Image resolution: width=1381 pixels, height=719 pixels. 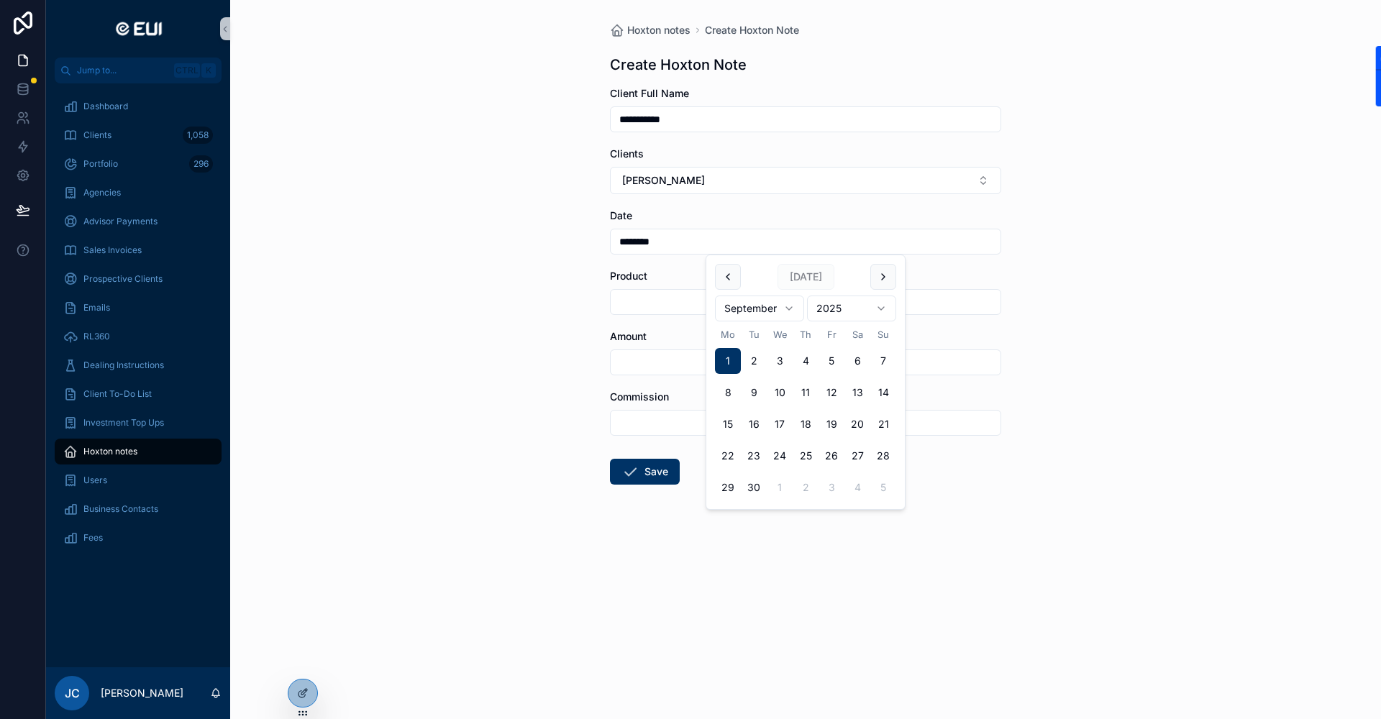 What do you see at coordinates (805, 334) in the screenshot?
I see `th: Thursday` at bounding box center [805, 334].